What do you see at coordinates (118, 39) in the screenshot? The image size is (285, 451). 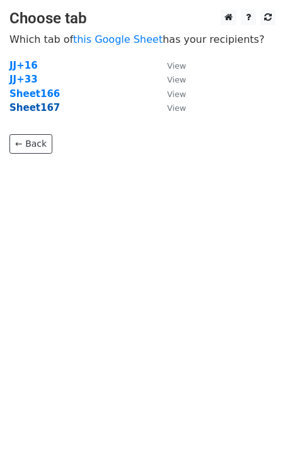 I see `a: this Google Sheet` at bounding box center [118, 39].